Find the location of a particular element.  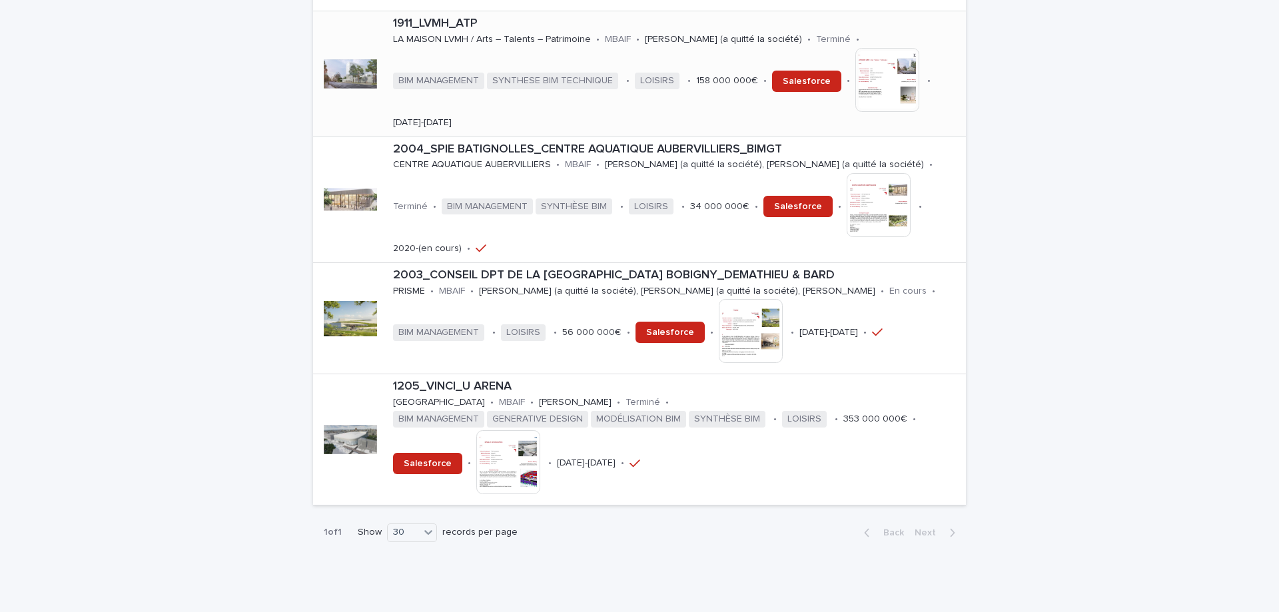

p: 2020-(en cours) is located at coordinates (427, 248).